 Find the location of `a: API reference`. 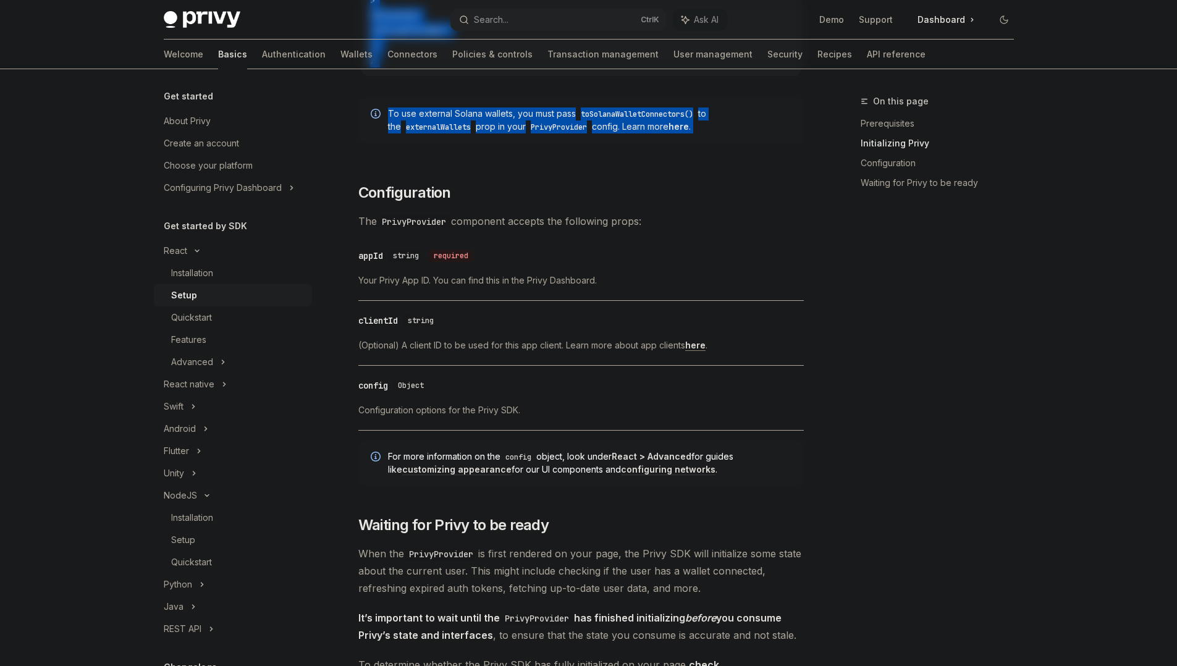

a: API reference is located at coordinates (896, 54).